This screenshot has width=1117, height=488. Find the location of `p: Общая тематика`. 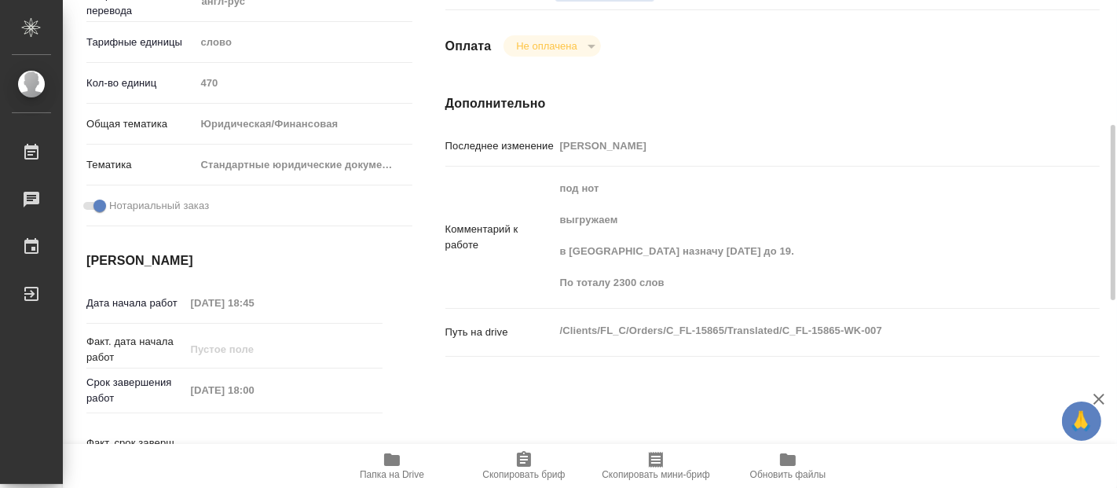

p: Общая тематика is located at coordinates (141, 124).